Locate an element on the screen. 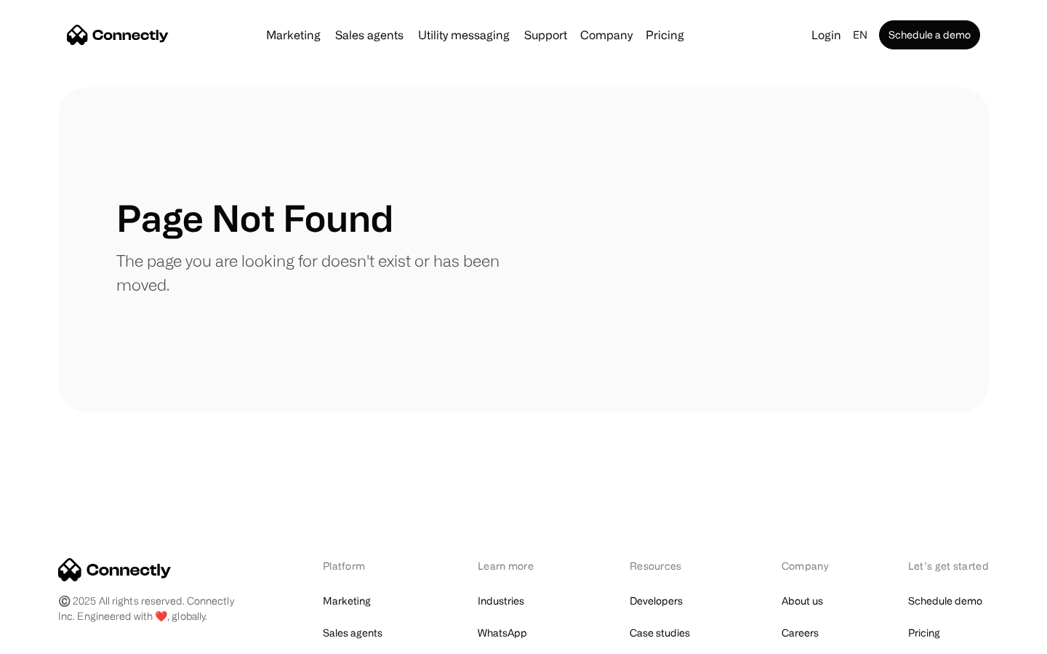 The image size is (1047, 654). p: The page you are looking for doesn't exist or has been moved. is located at coordinates (320, 273).